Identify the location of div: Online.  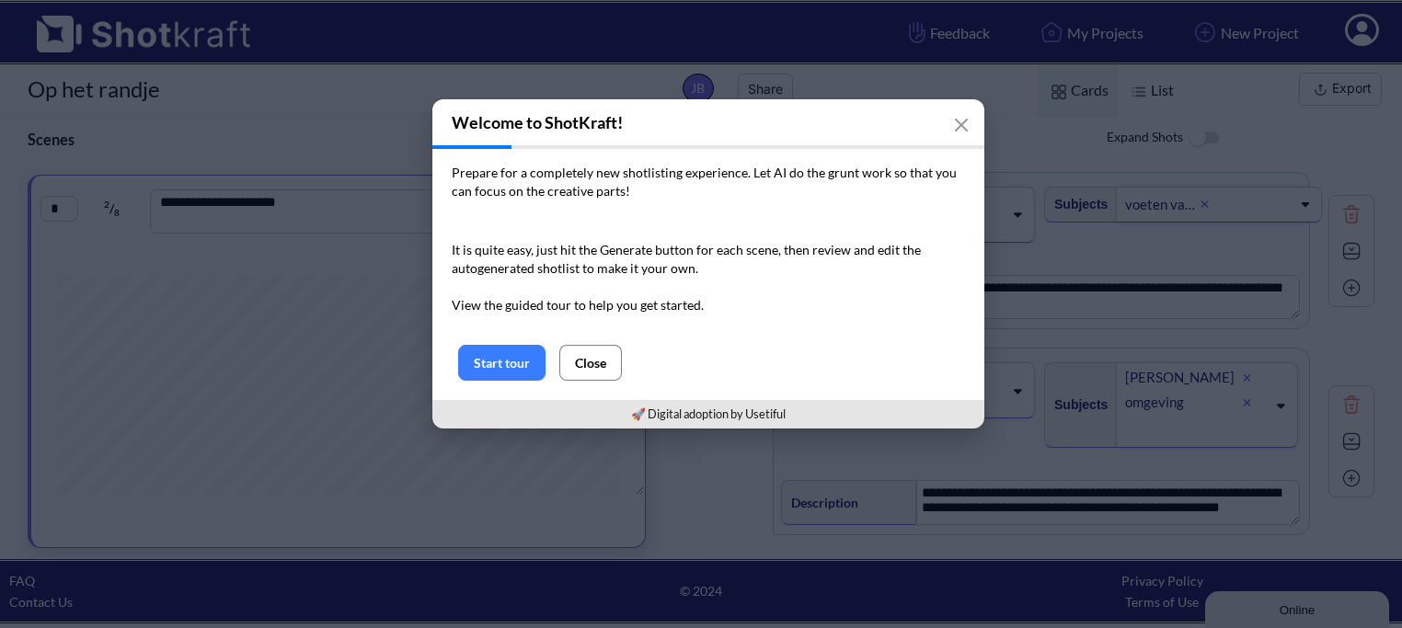
(92, 22).